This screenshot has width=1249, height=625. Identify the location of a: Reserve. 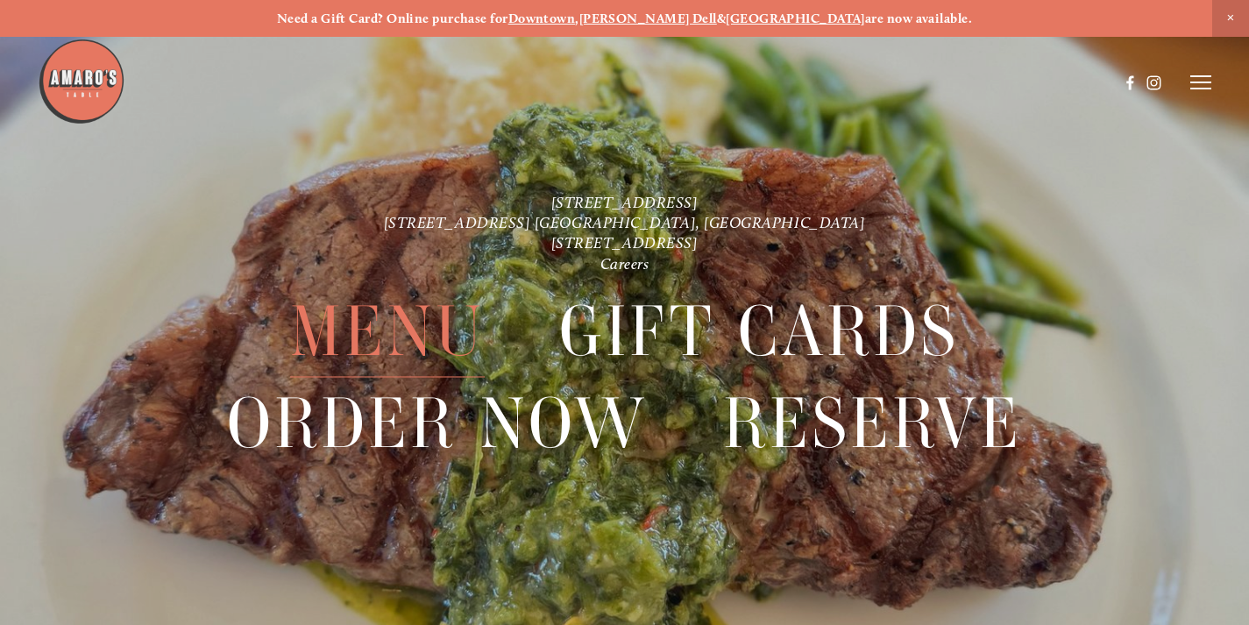
(872, 423).